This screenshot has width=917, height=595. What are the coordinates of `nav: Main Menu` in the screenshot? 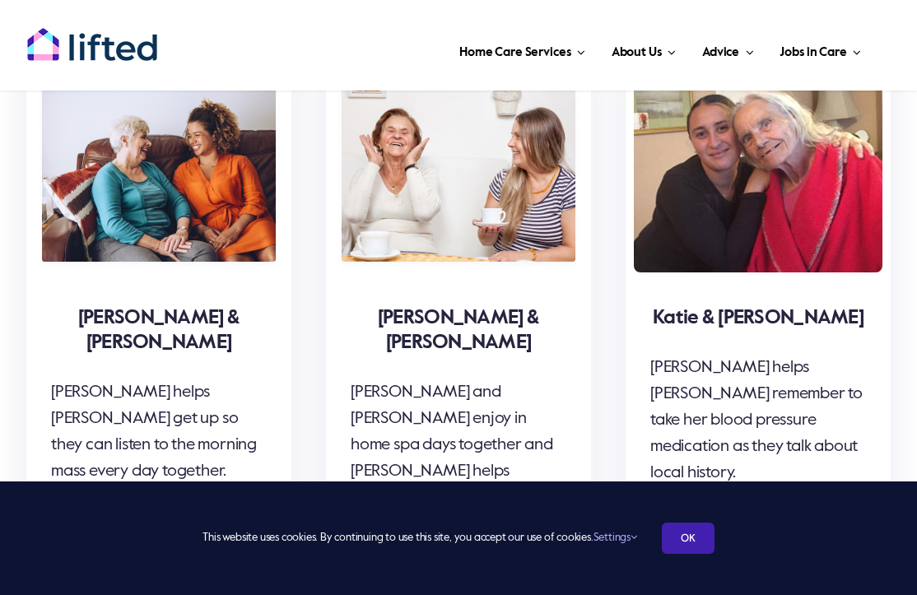 It's located at (520, 49).